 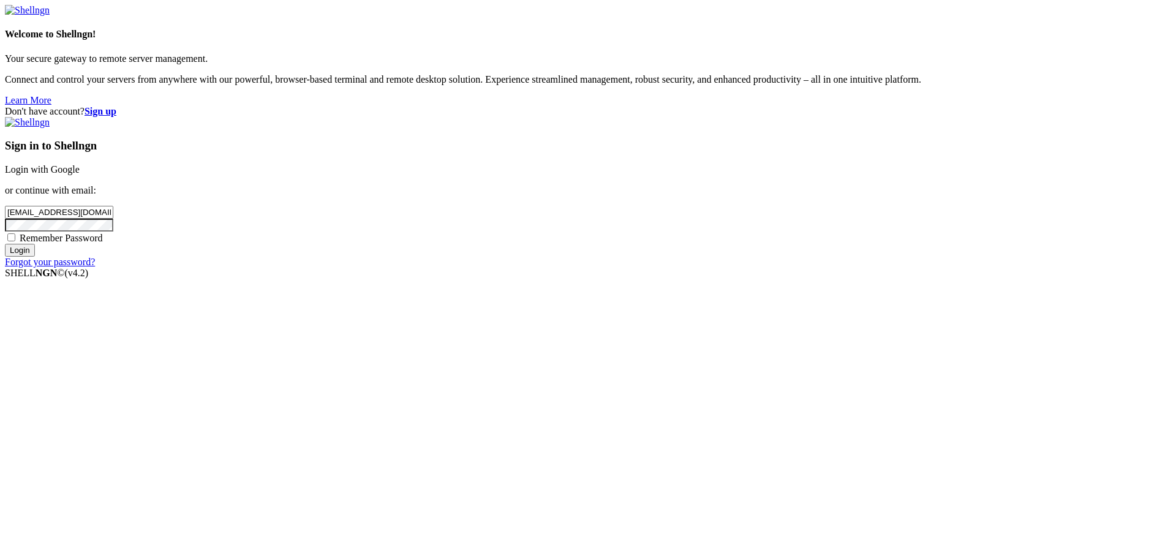 I want to click on input: Login, so click(x=20, y=250).